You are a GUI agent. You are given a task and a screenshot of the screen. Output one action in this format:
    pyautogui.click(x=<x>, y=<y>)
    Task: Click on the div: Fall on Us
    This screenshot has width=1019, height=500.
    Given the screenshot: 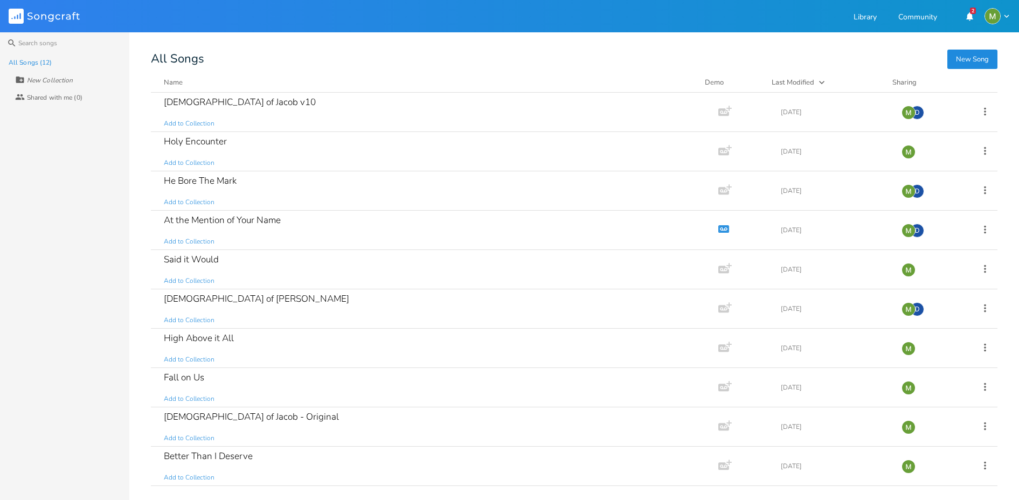 What is the action you would take?
    pyautogui.click(x=184, y=377)
    